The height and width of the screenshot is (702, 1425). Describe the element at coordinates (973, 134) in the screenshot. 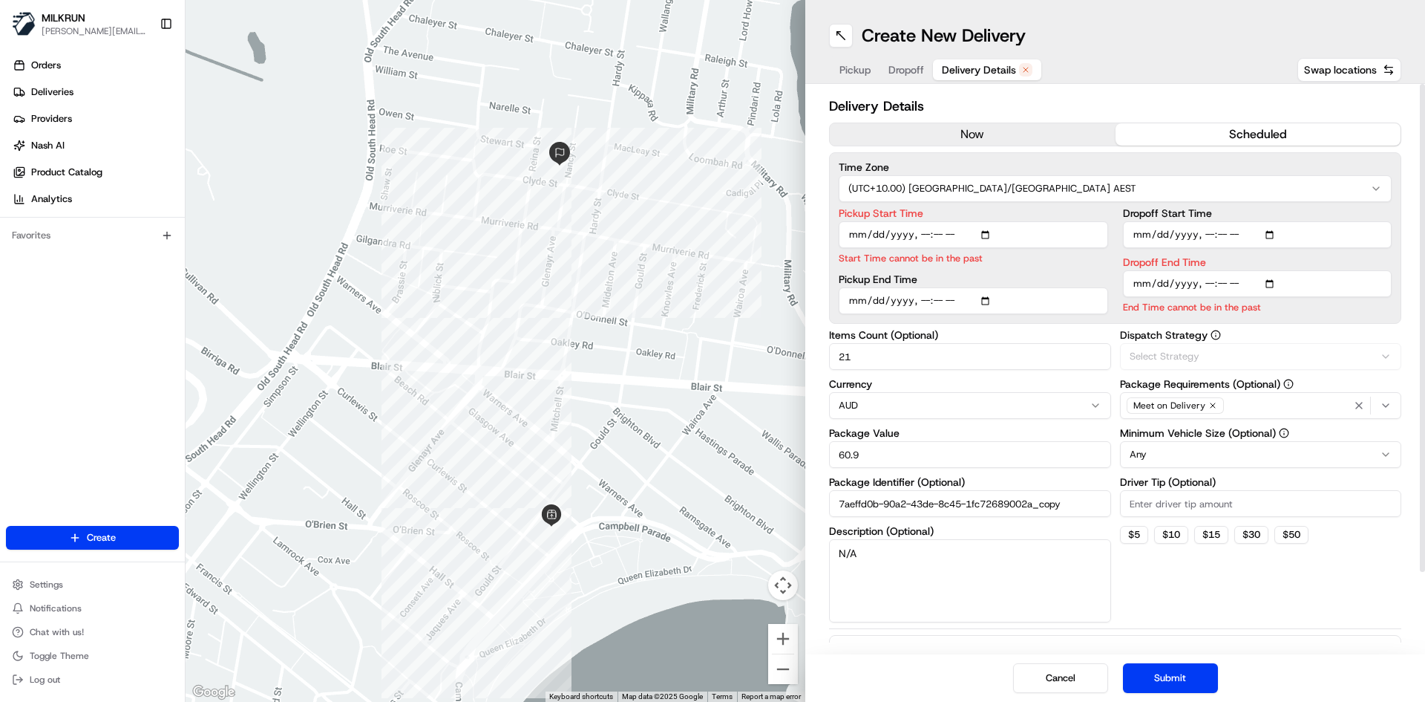

I see `button: now` at that location.